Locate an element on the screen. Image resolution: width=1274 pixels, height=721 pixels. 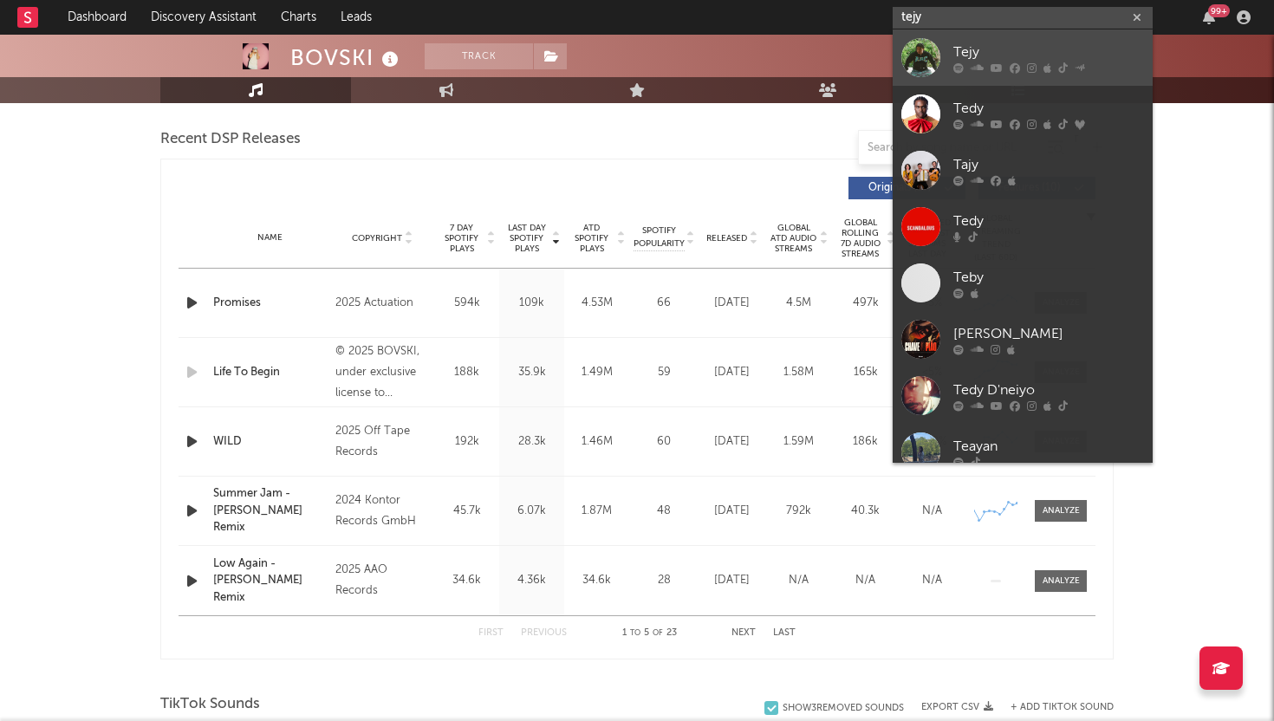
div: 1 5 23 is located at coordinates (649, 633).